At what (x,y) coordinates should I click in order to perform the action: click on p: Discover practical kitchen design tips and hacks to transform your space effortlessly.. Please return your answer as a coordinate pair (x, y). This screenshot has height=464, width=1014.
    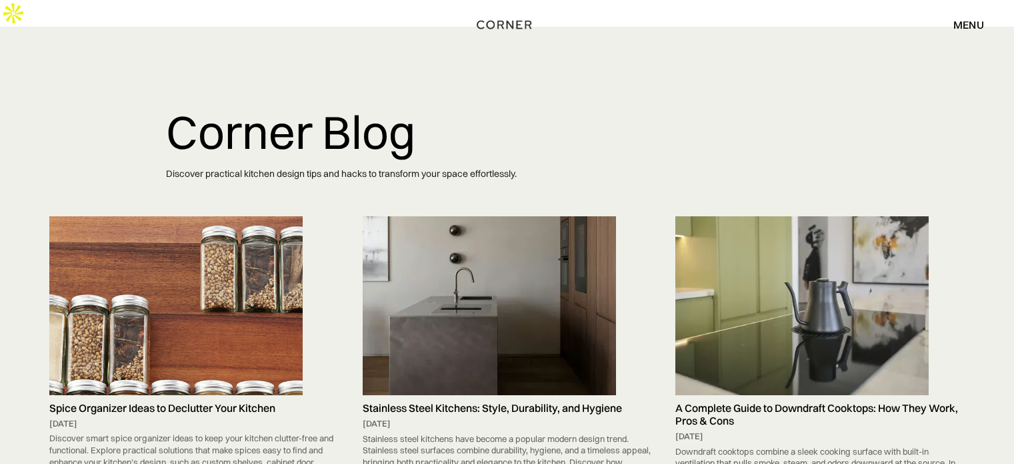
    Looking at the image, I should click on (508, 173).